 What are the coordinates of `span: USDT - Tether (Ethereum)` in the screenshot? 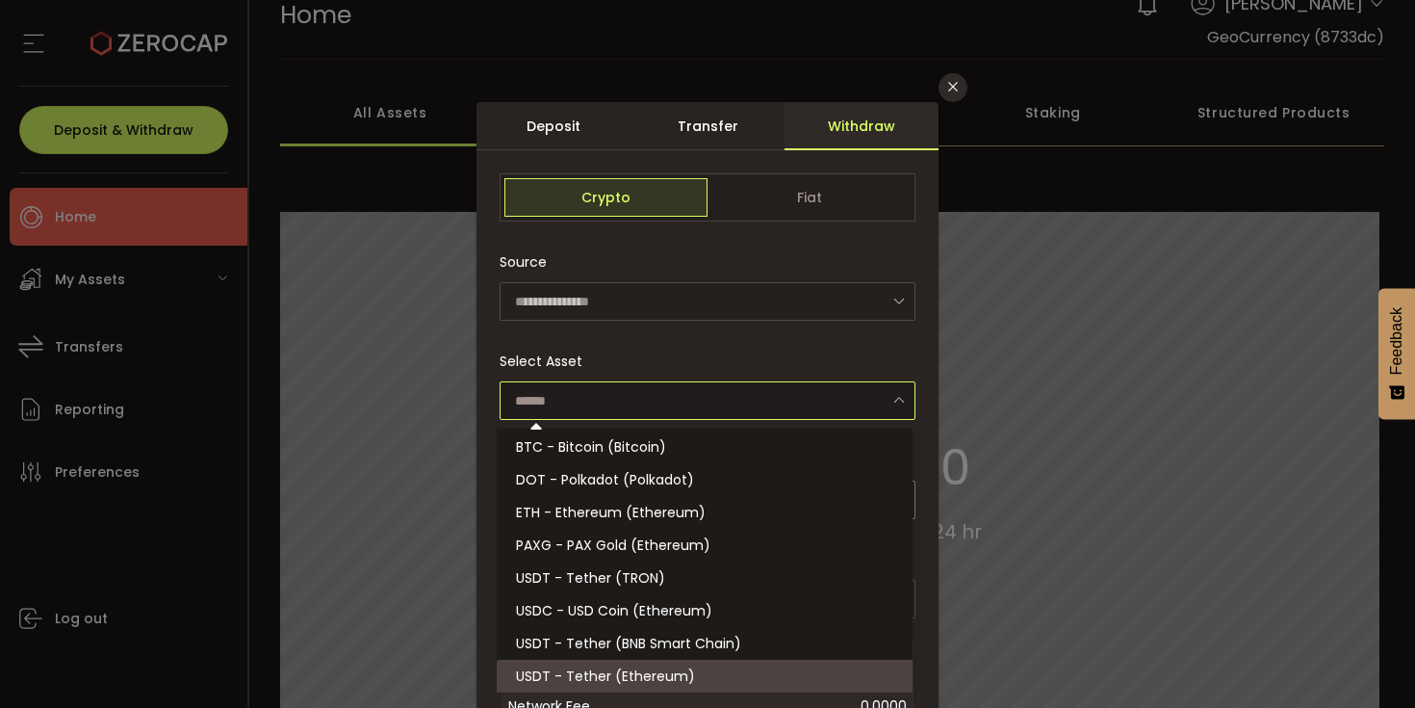 It's located at (606, 676).